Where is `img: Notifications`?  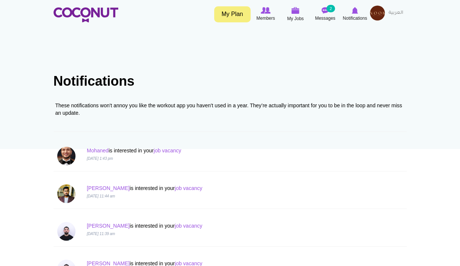
img: Notifications is located at coordinates (355, 10).